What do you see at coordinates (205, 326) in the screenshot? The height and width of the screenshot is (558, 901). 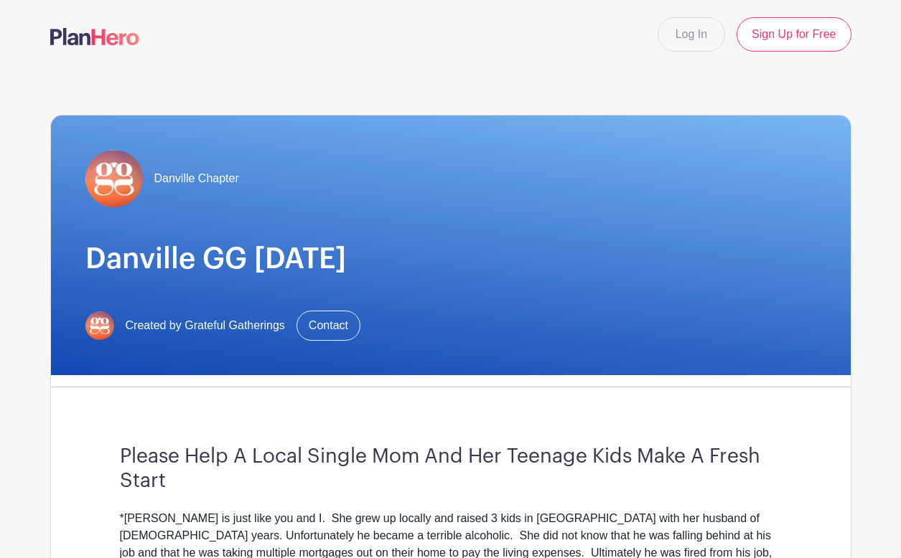 I see `span: Created by Grateful Gatherings` at bounding box center [205, 326].